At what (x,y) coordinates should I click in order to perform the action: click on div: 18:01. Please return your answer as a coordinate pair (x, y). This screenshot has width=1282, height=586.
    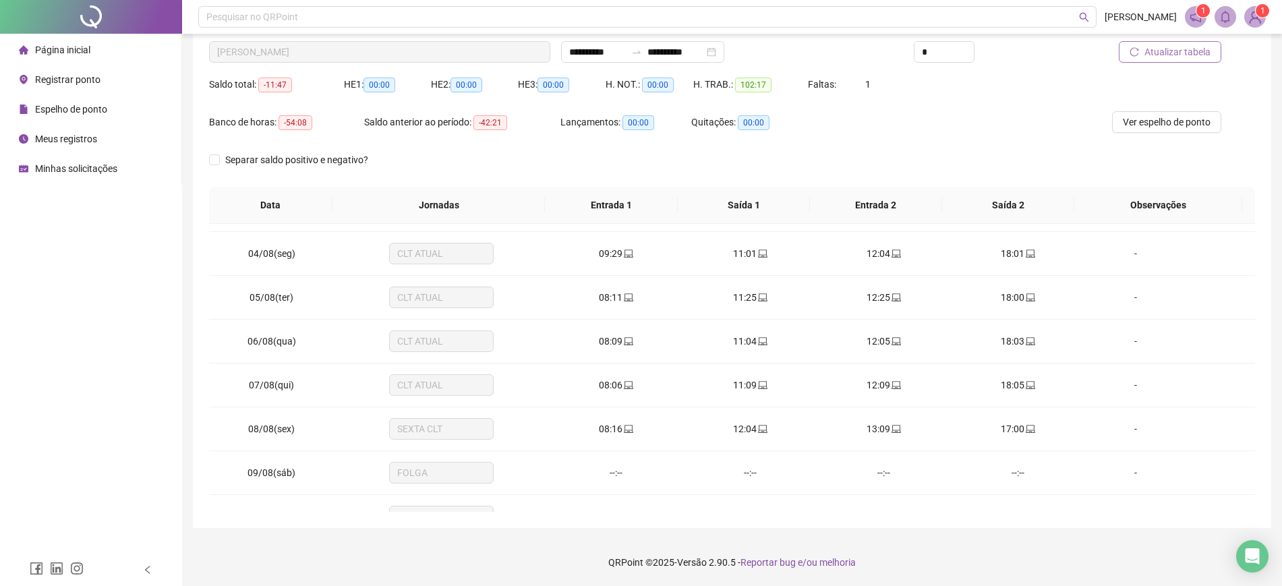
    Looking at the image, I should click on (1017, 253).